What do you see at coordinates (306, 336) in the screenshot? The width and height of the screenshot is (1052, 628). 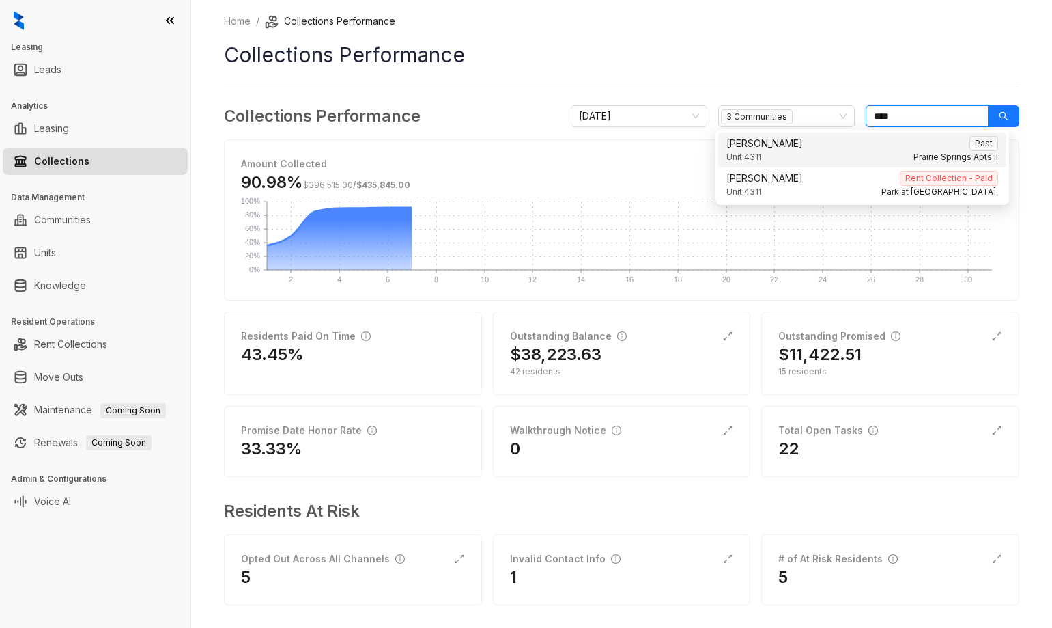 I see `div: Residents Paid On Time` at bounding box center [306, 336].